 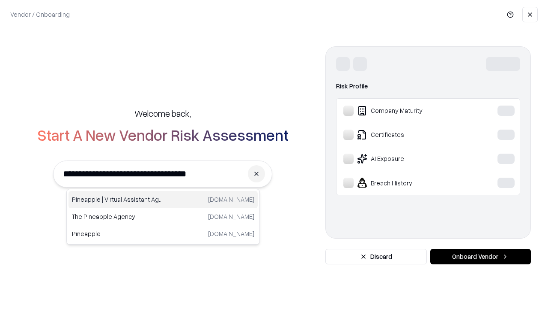 I want to click on div: Suggestions, so click(x=163, y=216).